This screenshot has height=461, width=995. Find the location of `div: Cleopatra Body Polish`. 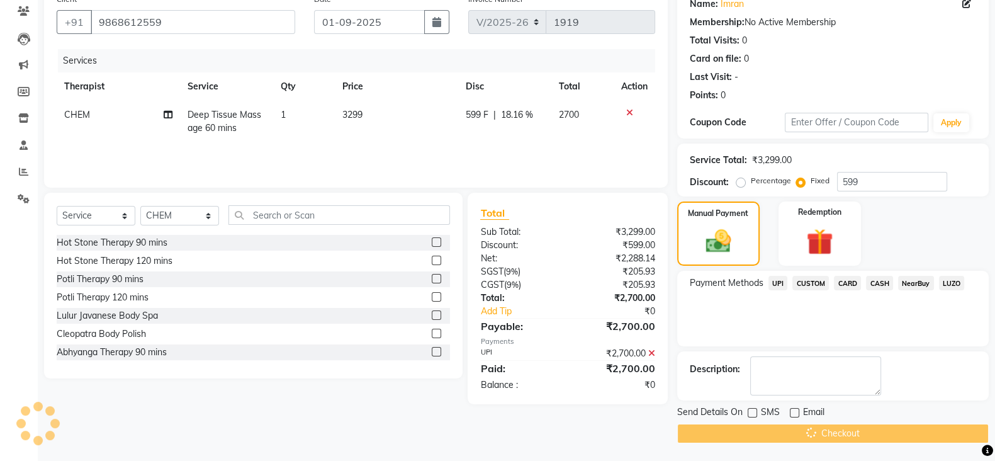

div: Cleopatra Body Polish is located at coordinates (101, 333).